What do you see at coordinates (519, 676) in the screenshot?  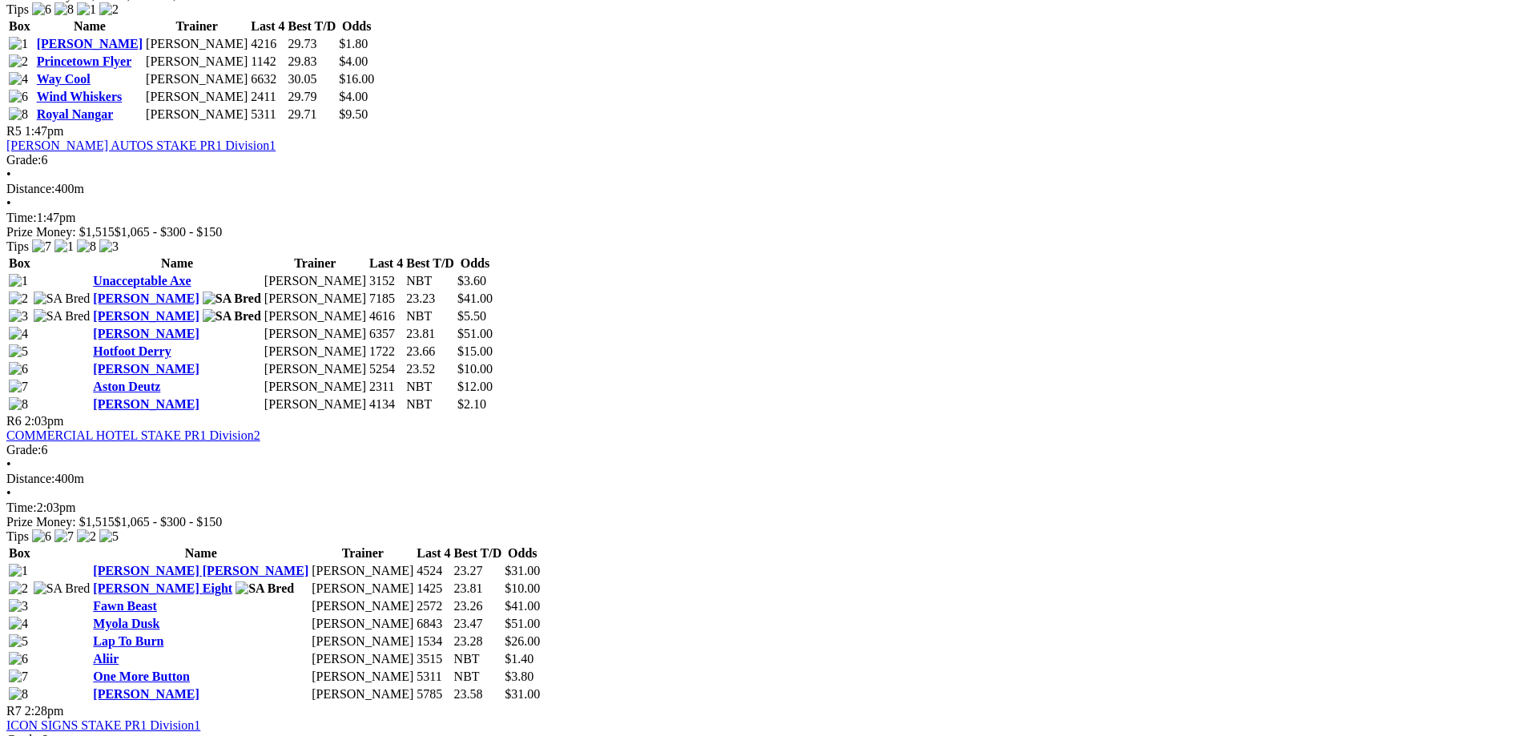 I see `span: $3.80` at bounding box center [519, 676].